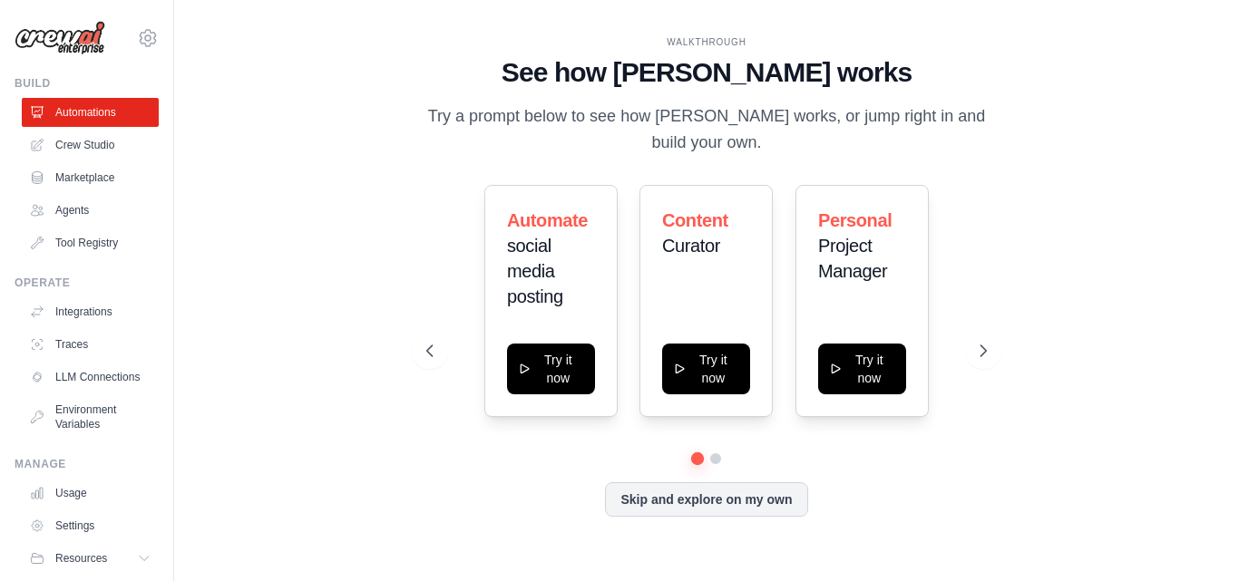 This screenshot has width=1239, height=581. What do you see at coordinates (90, 526) in the screenshot?
I see `a: Settings` at bounding box center [90, 526].